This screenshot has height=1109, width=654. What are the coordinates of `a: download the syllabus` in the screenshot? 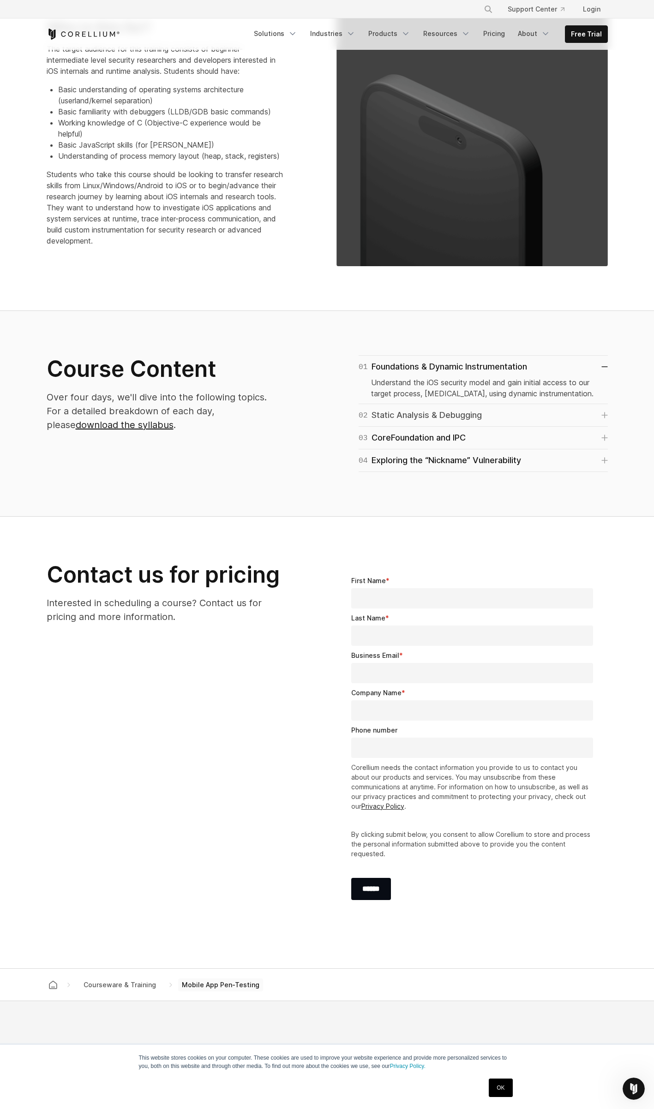 It's located at (125, 425).